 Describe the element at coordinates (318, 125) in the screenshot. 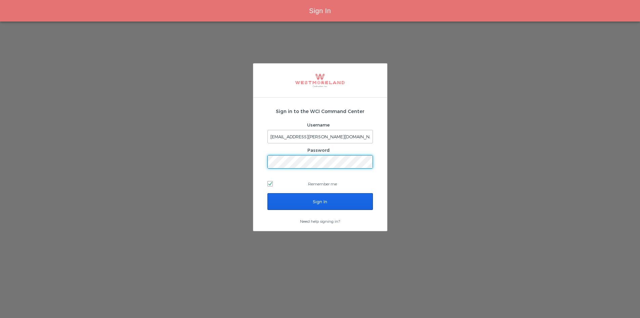

I see `label: Username` at that location.